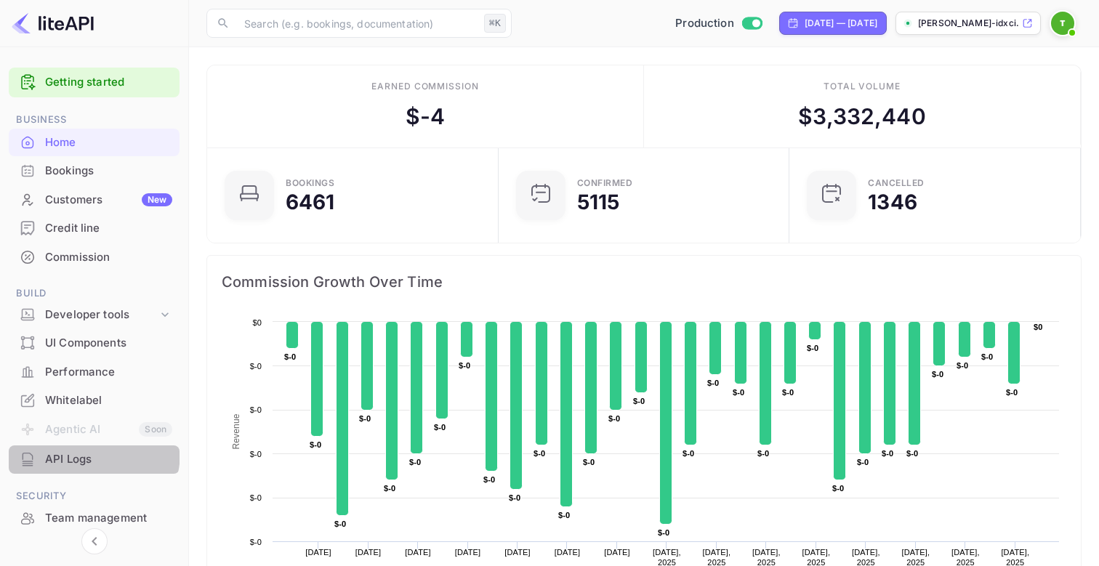  What do you see at coordinates (95, 542) in the screenshot?
I see `button: Collapse navigation` at bounding box center [95, 542].